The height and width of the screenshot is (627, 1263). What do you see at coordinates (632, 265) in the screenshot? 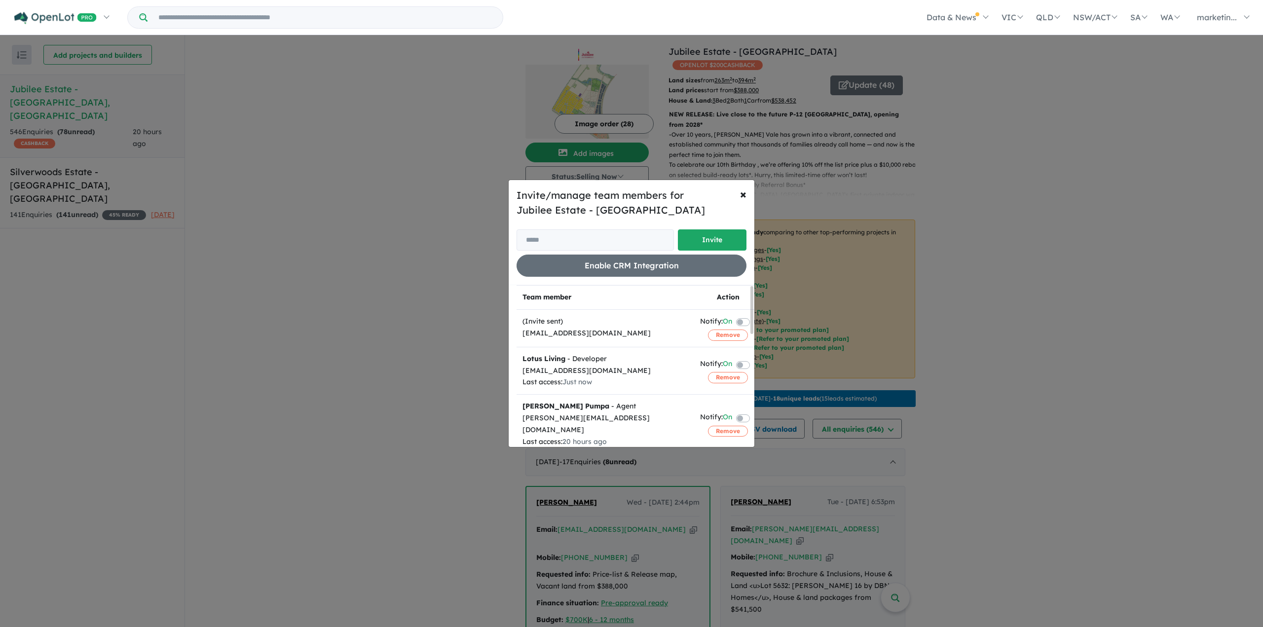
I see `button: Enable CRM Integration` at bounding box center [632, 265].